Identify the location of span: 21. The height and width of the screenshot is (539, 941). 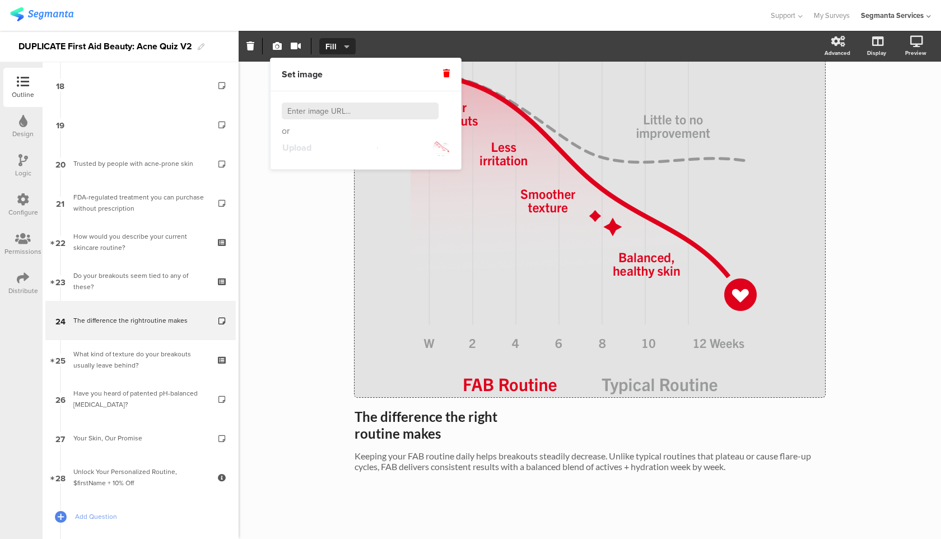
(60, 203).